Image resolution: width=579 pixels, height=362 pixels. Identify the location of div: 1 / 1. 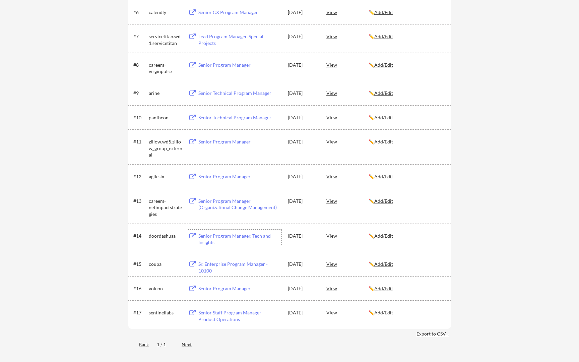
(165, 344).